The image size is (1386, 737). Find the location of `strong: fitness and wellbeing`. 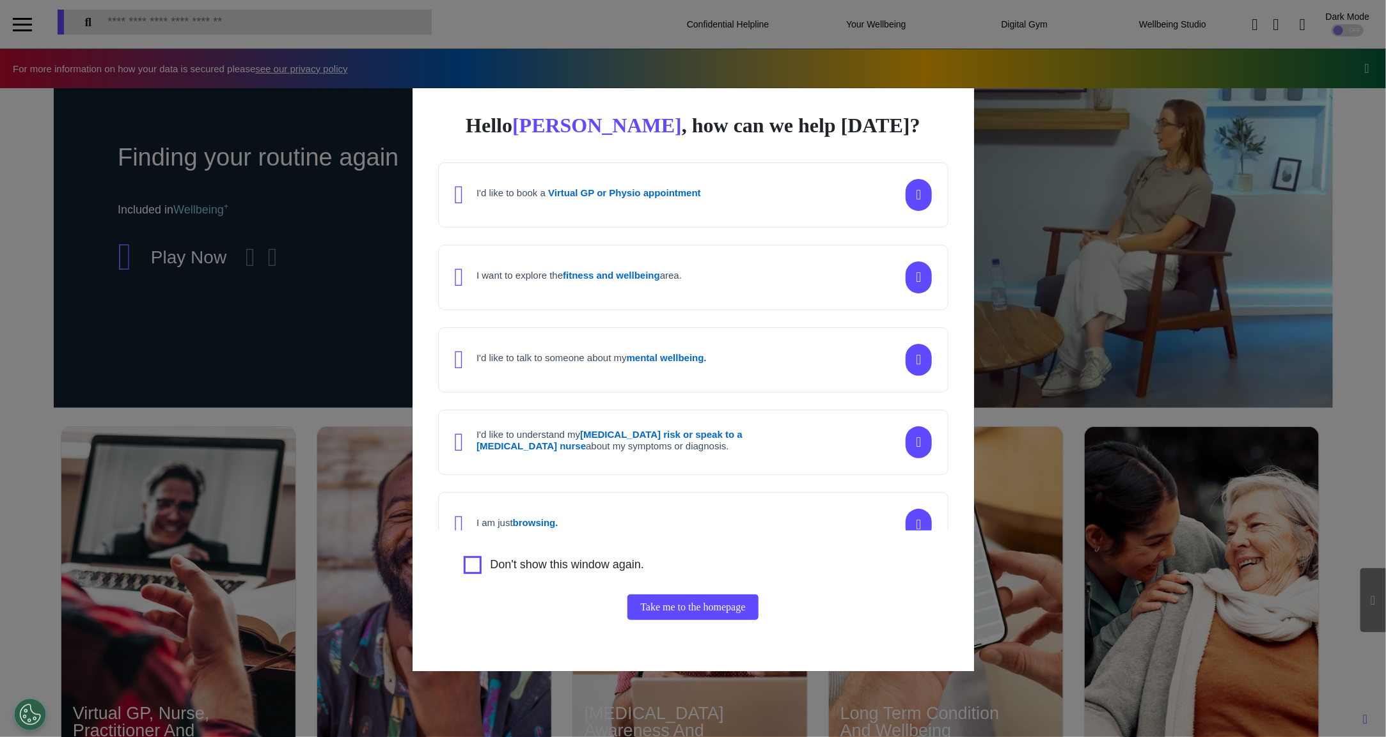

strong: fitness and wellbeing is located at coordinates (611, 275).